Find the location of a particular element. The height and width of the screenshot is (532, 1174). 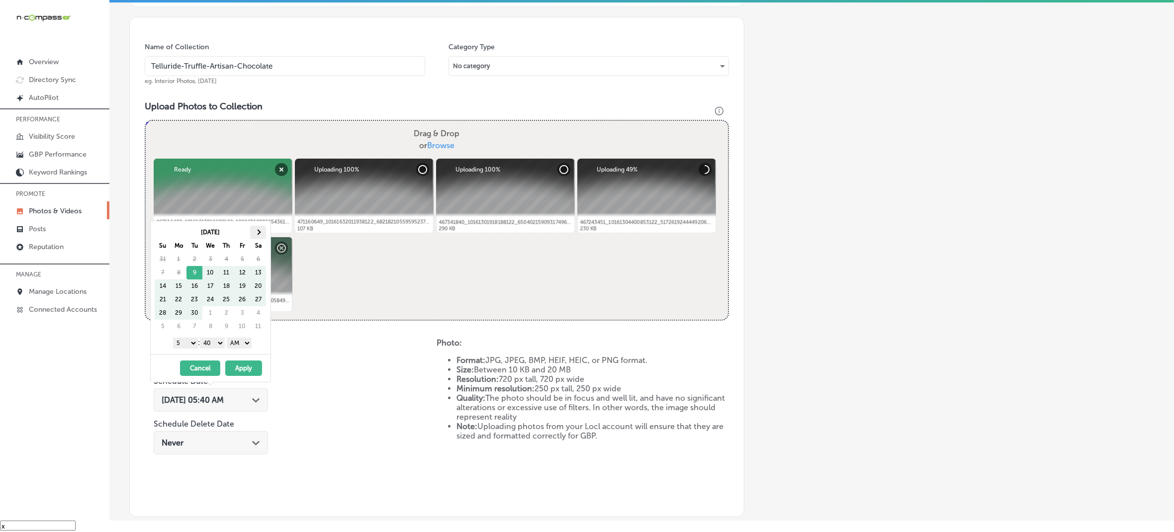

strong: Photo: is located at coordinates (449, 343).